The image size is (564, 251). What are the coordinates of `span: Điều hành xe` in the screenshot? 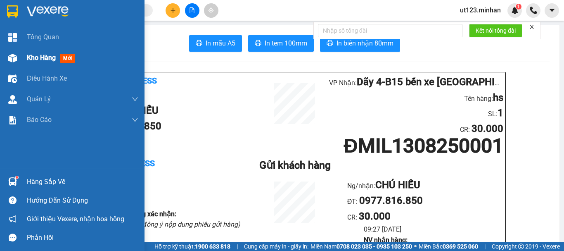 It's located at (47, 78).